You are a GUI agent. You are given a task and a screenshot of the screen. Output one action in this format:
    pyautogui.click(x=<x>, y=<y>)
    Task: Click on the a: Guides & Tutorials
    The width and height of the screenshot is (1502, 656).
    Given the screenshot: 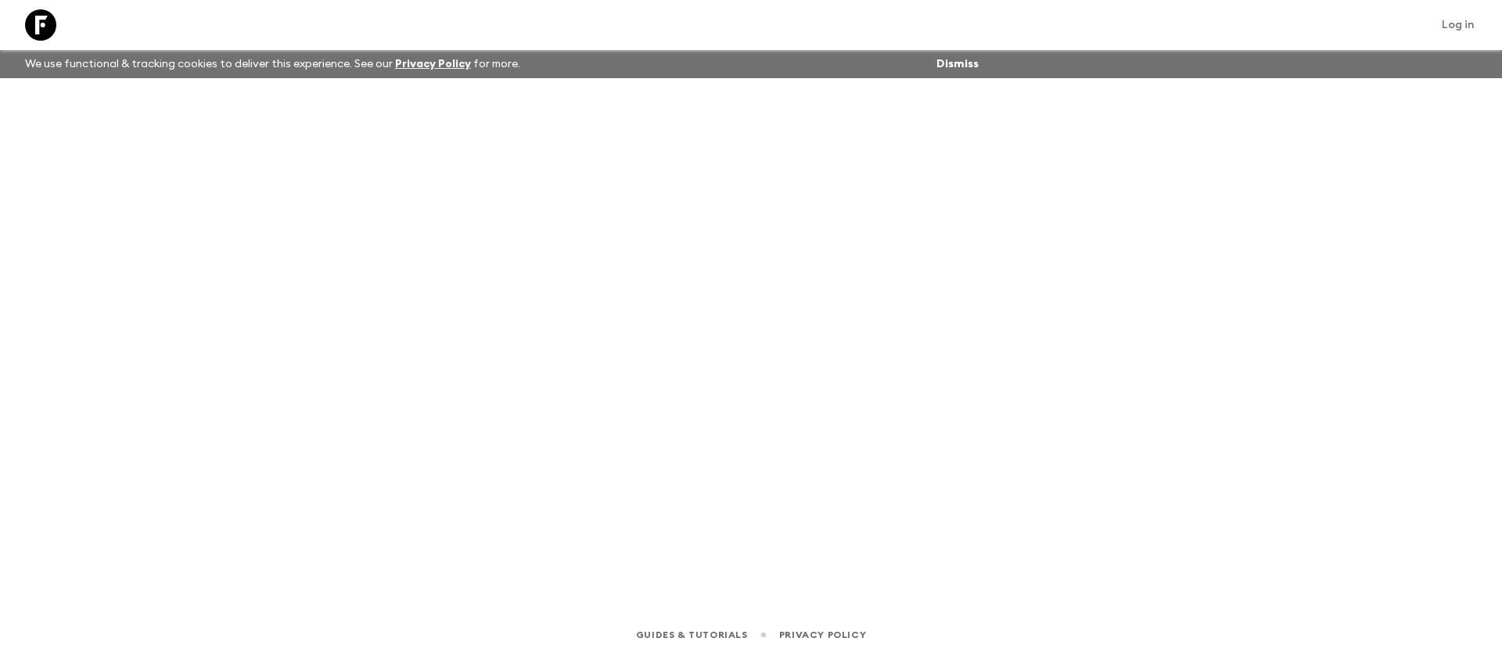 What is the action you would take?
    pyautogui.click(x=692, y=635)
    